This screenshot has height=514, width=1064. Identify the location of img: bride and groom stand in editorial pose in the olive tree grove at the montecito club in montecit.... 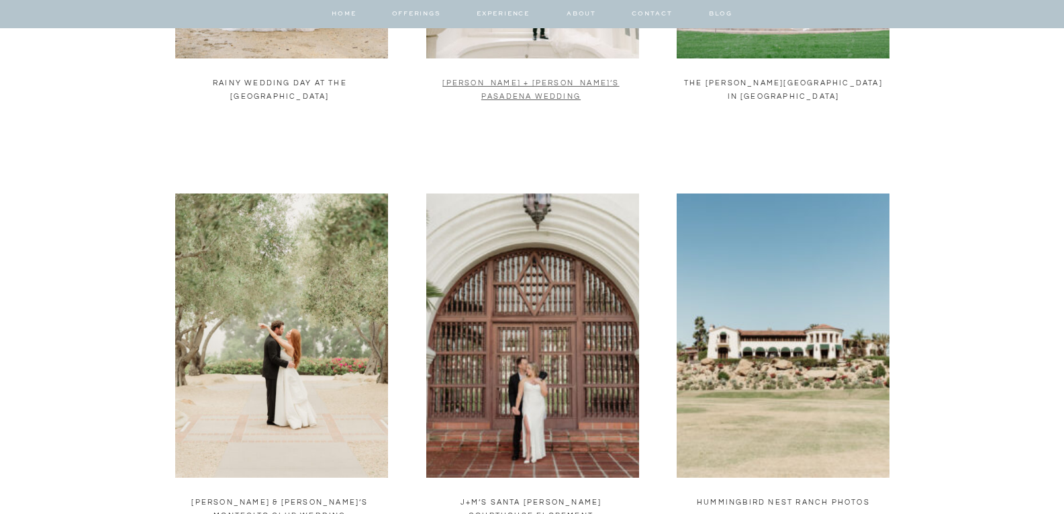
(281, 335).